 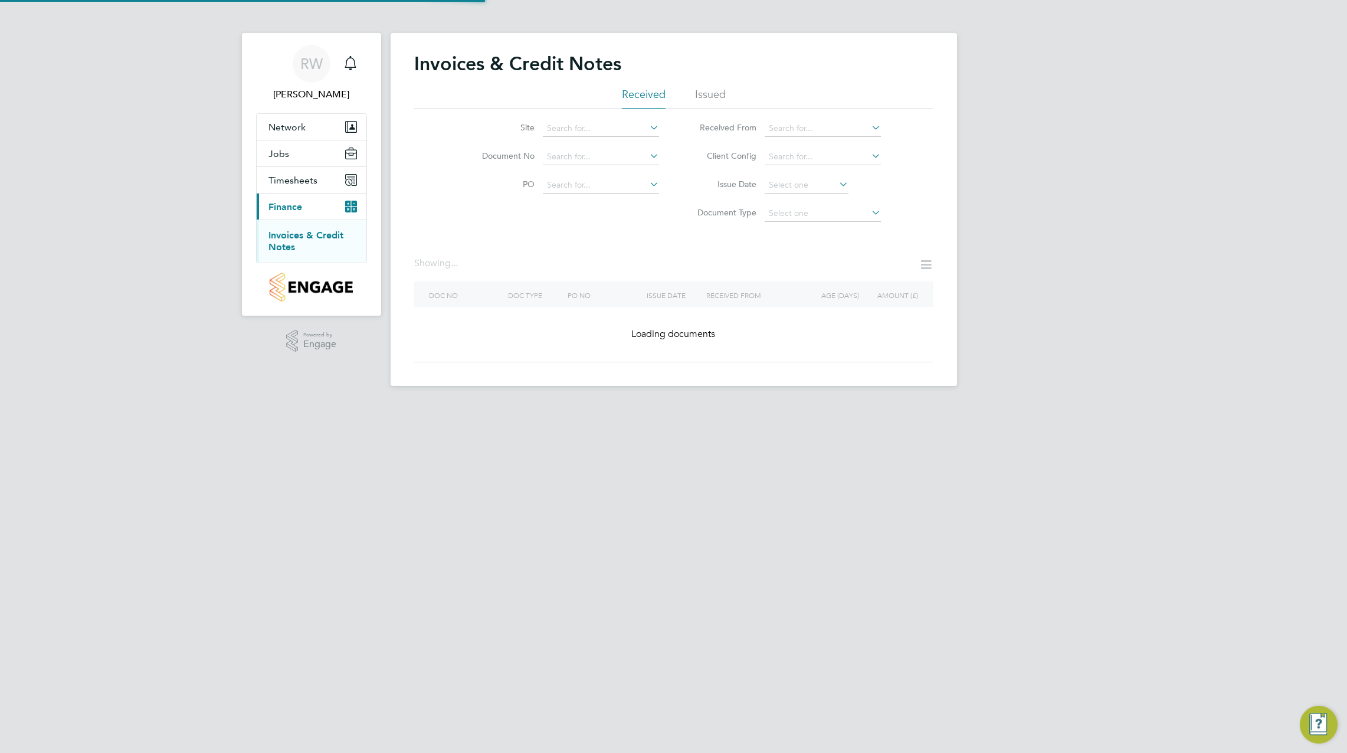 I want to click on span: Rhys Williams, so click(x=312, y=94).